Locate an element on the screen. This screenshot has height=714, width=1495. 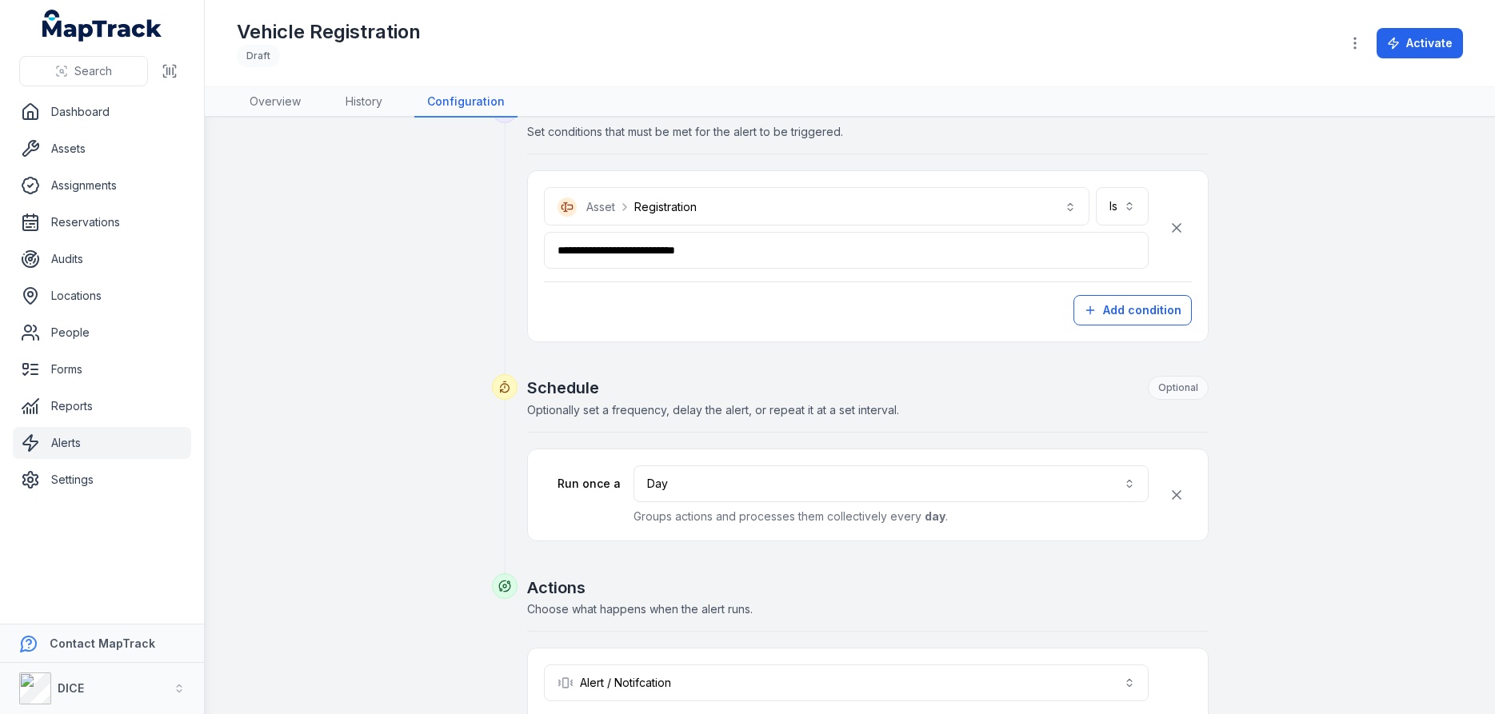
button: Activate is located at coordinates (1420, 43).